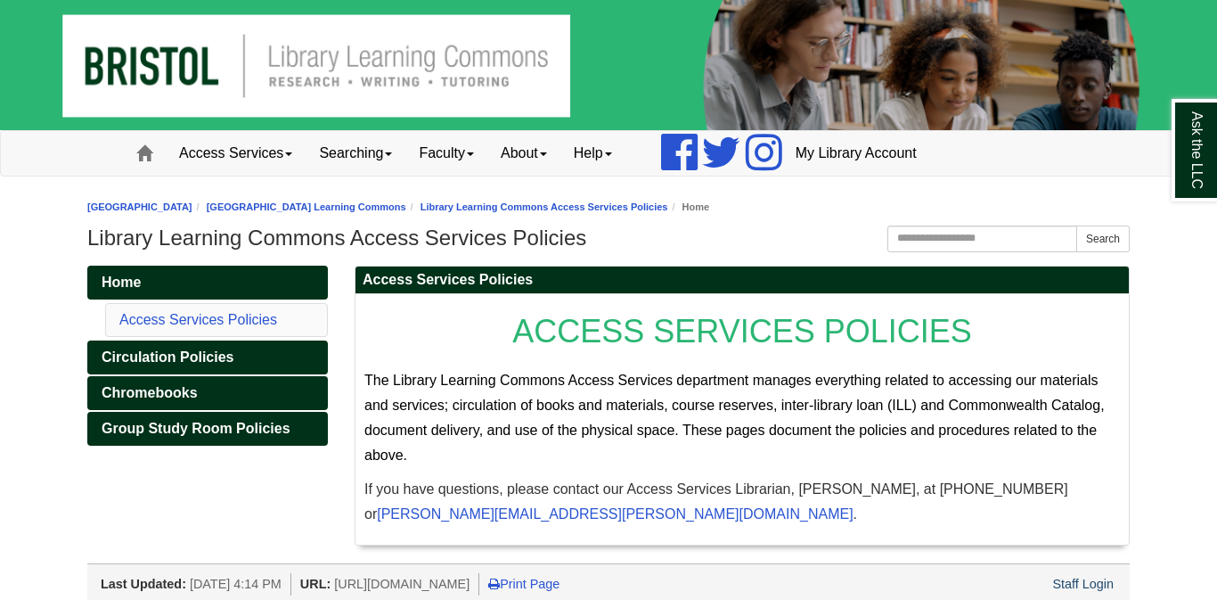  Describe the element at coordinates (446, 153) in the screenshot. I see `a: Faculty` at that location.